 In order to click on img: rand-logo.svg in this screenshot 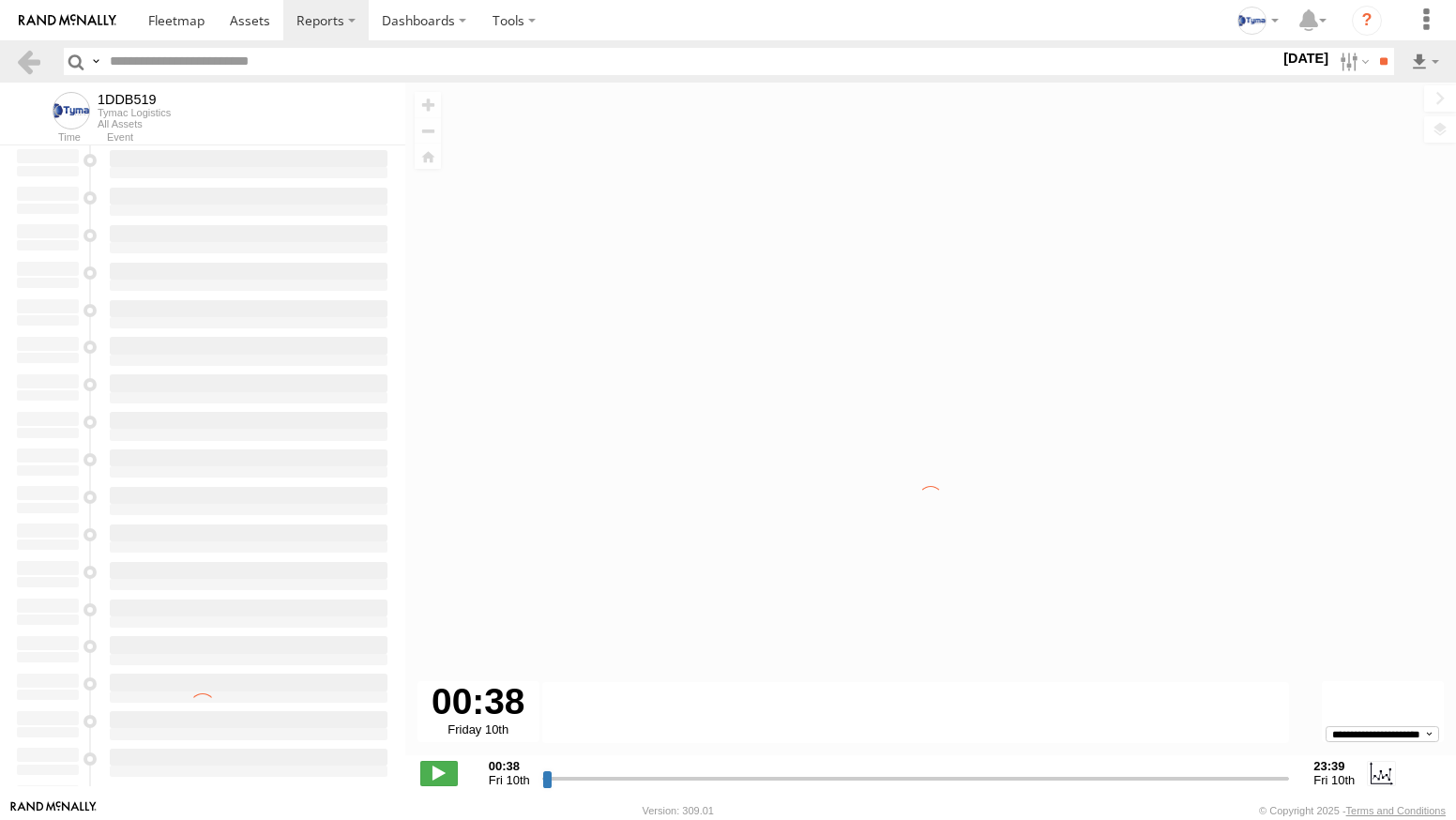, I will do `click(67, 21)`.